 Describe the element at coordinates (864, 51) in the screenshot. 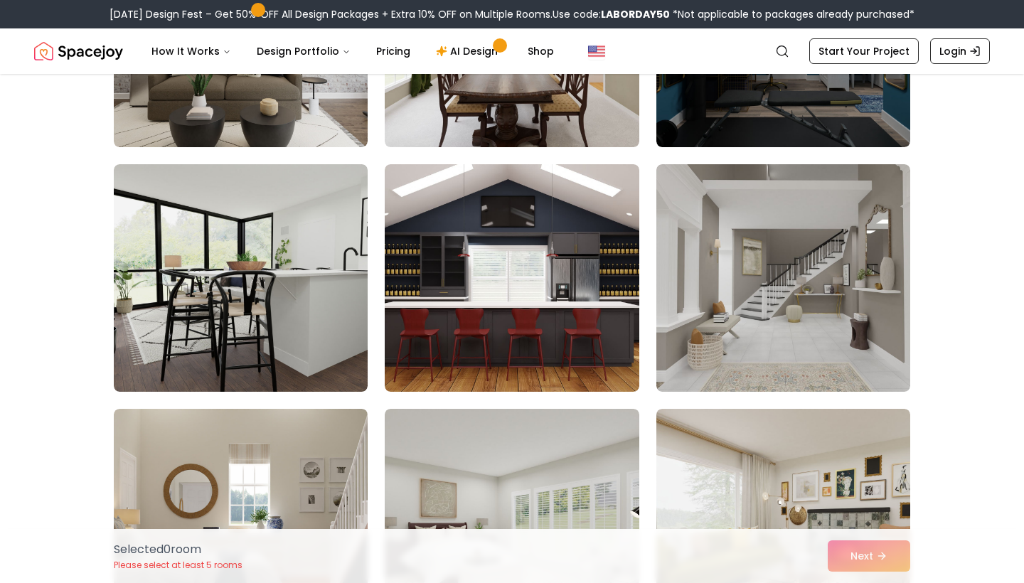

I see `a: Start Your Project` at that location.